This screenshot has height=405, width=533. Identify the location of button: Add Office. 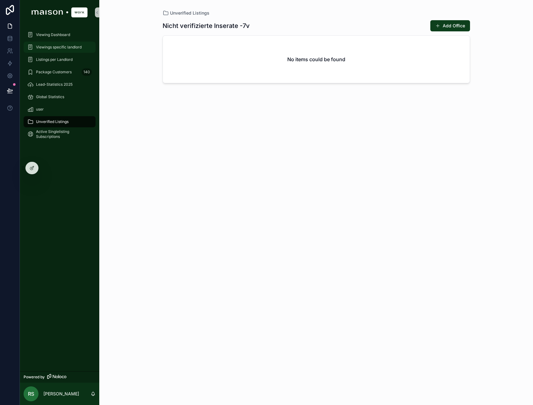
(450, 26).